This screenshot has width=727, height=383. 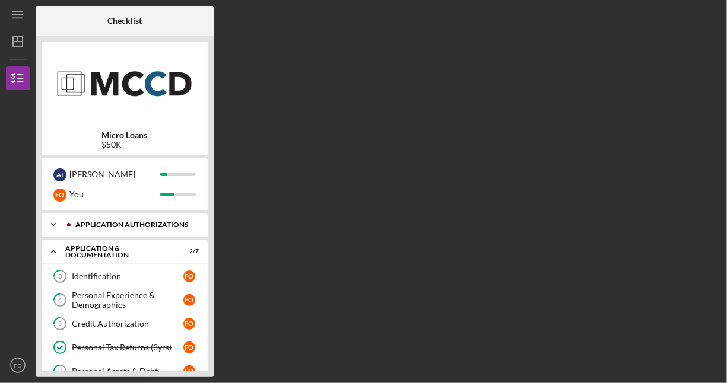 What do you see at coordinates (60, 175) in the screenshot?
I see `div: A I` at bounding box center [60, 175].